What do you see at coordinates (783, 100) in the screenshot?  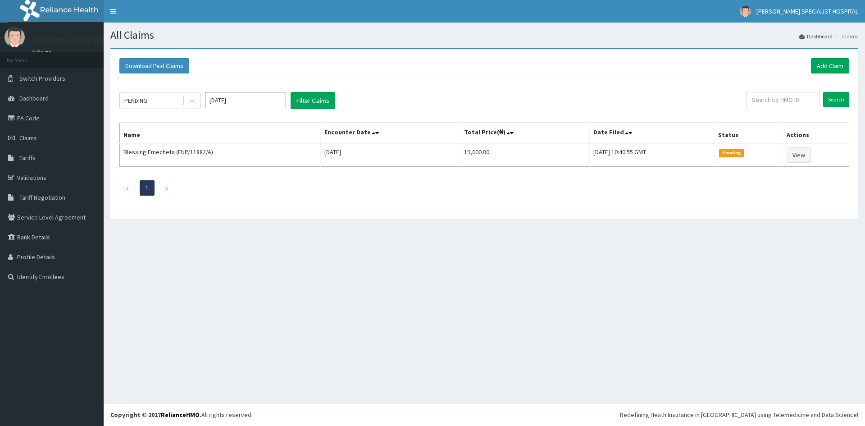 I see `input: Search by HMO ID` at bounding box center [783, 100].